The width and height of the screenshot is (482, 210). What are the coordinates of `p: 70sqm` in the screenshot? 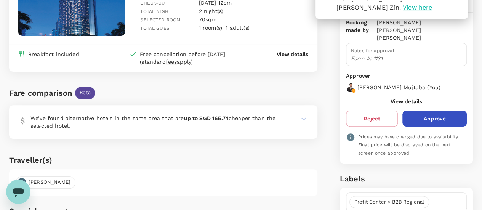 It's located at (208, 19).